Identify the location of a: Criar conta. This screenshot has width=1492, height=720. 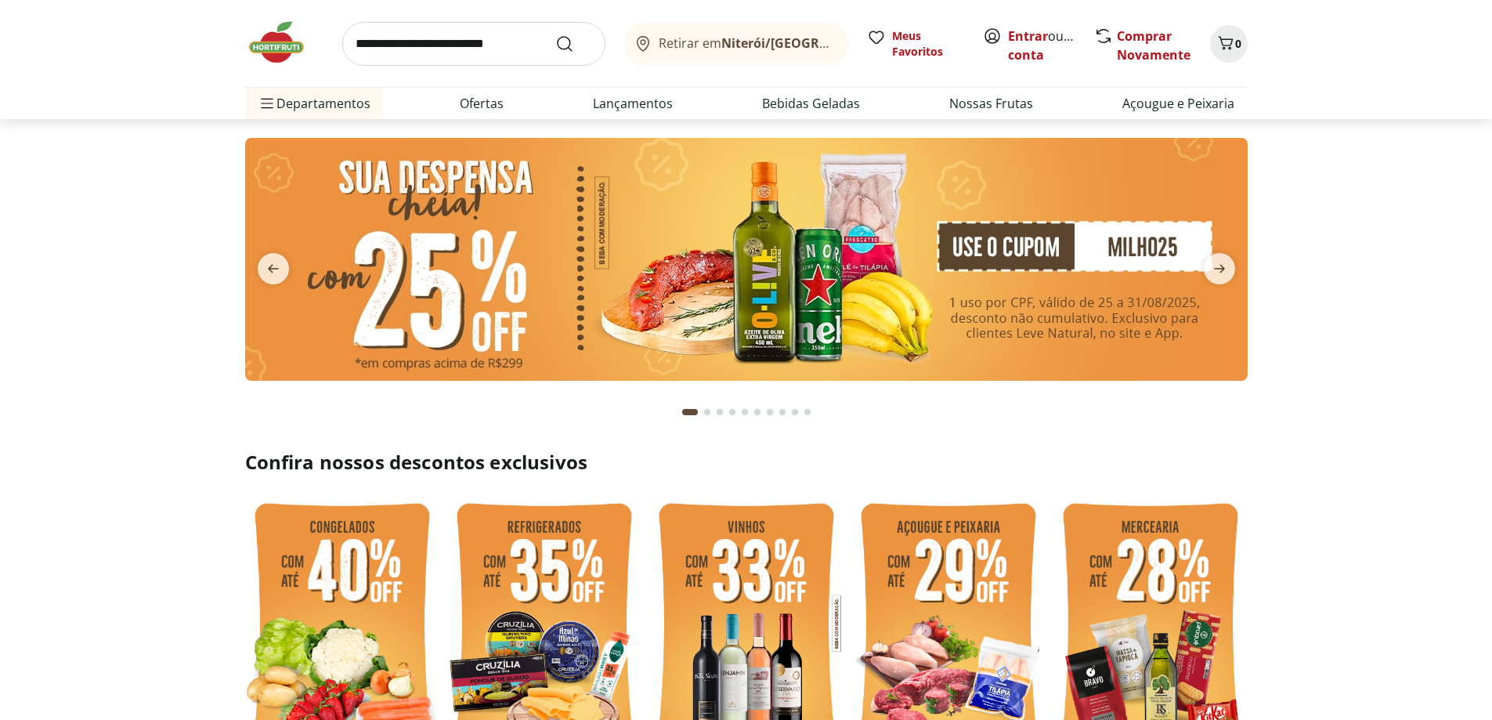
(1051, 45).